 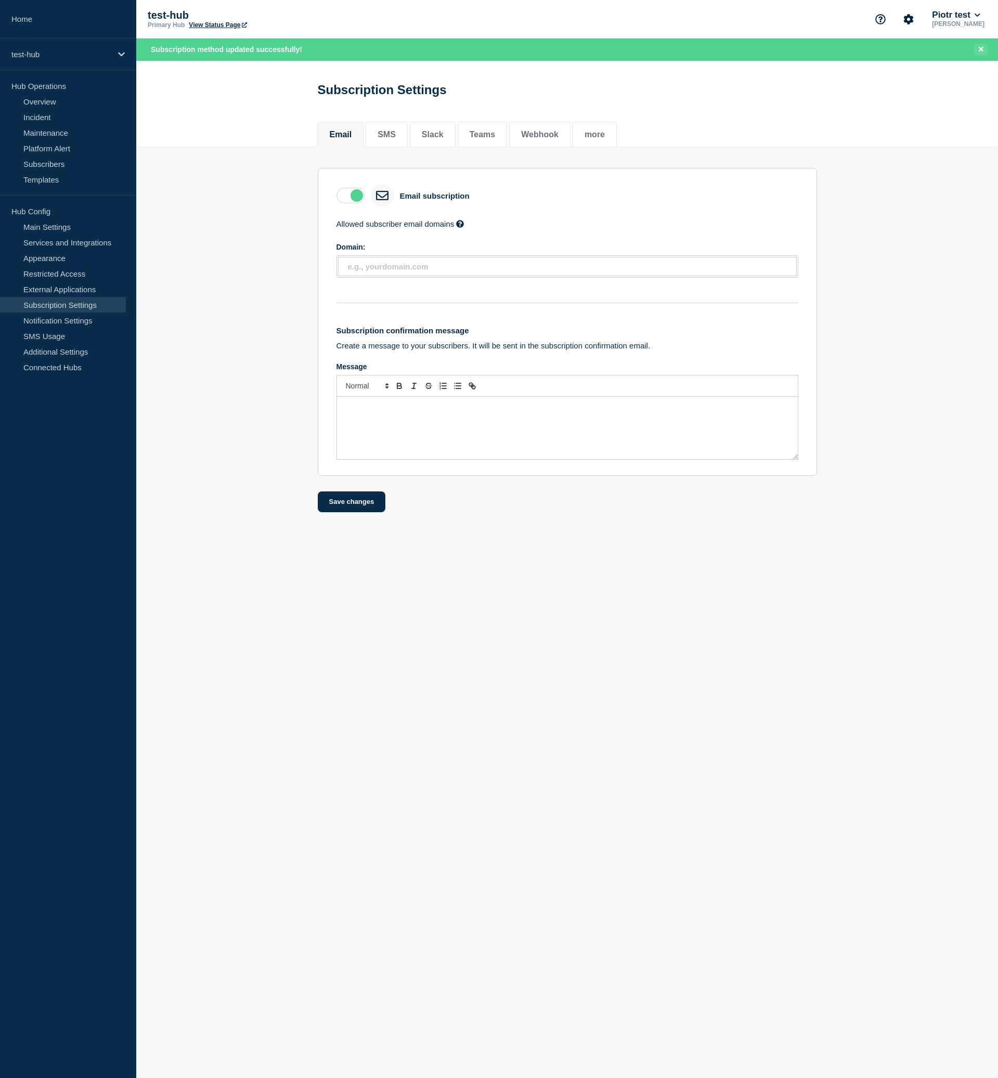 I want to click on button: Piotr test, so click(x=956, y=15).